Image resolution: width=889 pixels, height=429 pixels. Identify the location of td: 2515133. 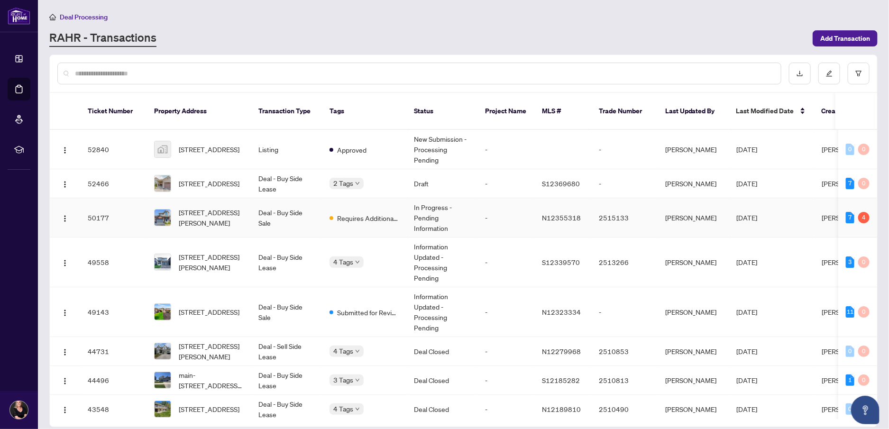
(624, 218).